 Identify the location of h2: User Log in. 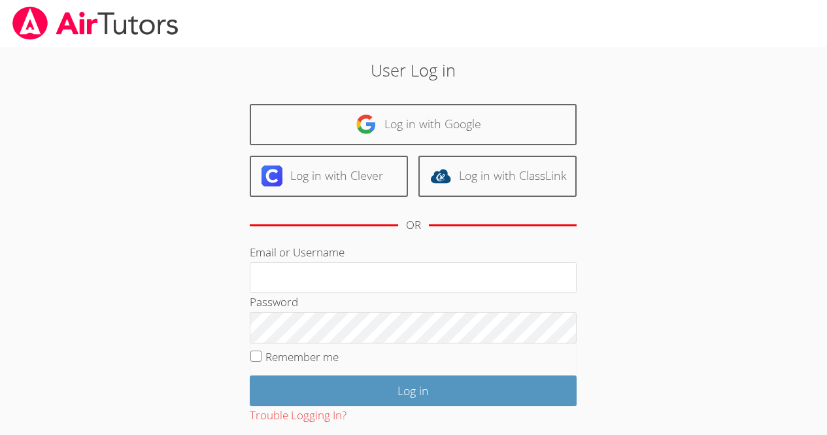
(413, 70).